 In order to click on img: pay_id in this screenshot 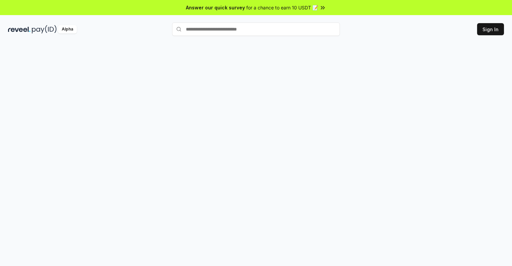, I will do `click(44, 29)`.